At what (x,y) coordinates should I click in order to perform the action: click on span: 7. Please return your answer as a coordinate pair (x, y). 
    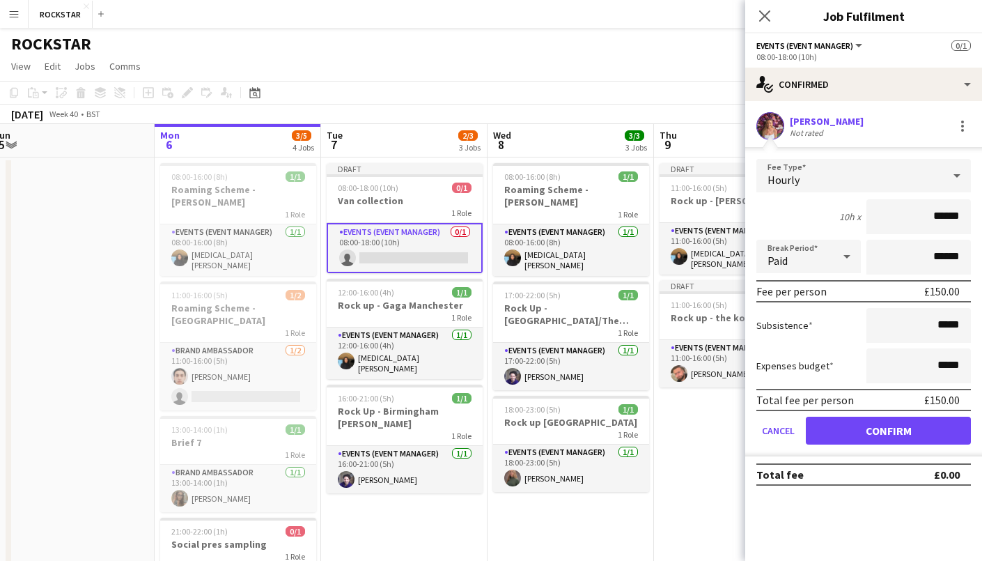
    Looking at the image, I should click on (334, 144).